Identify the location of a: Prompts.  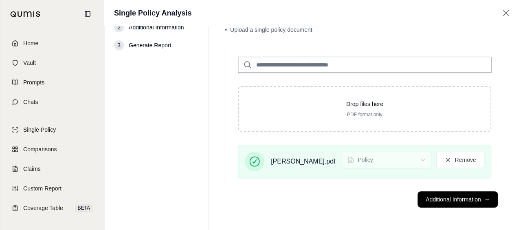
(52, 82).